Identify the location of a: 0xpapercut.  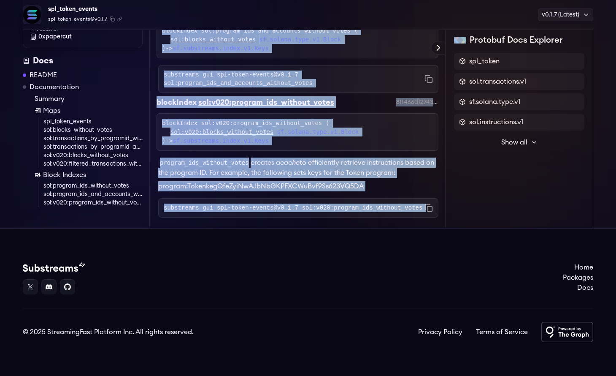
(83, 37).